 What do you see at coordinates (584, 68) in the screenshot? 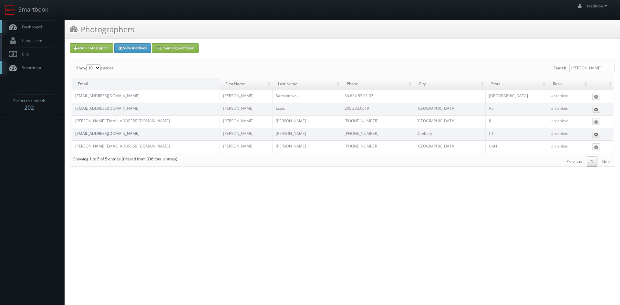
I see `label: Search:` at bounding box center [584, 68].